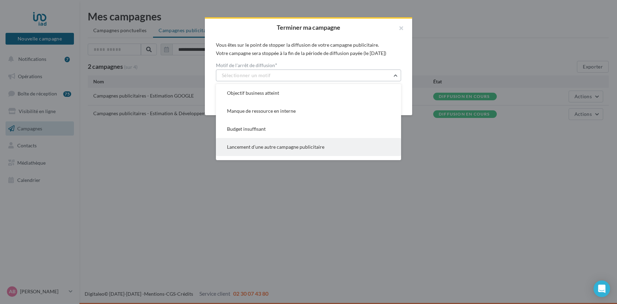 The image size is (617, 304). I want to click on span: Manque de ressource en interne, so click(261, 110).